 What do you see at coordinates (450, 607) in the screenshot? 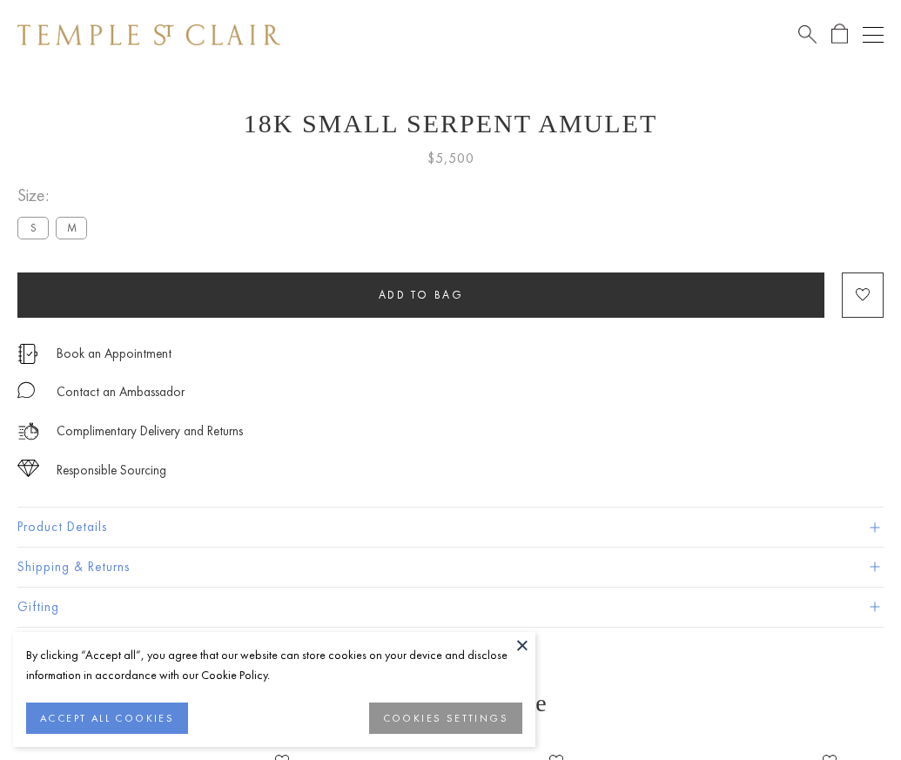
I see `button: Gifting` at bounding box center [450, 607].